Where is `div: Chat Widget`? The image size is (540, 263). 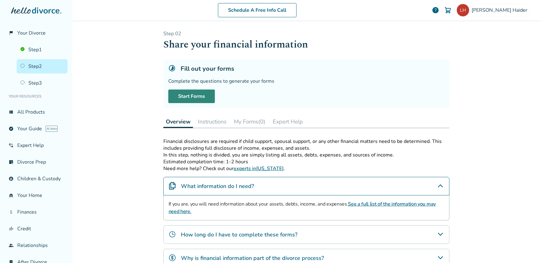
div: Chat Widget is located at coordinates (525, 248).